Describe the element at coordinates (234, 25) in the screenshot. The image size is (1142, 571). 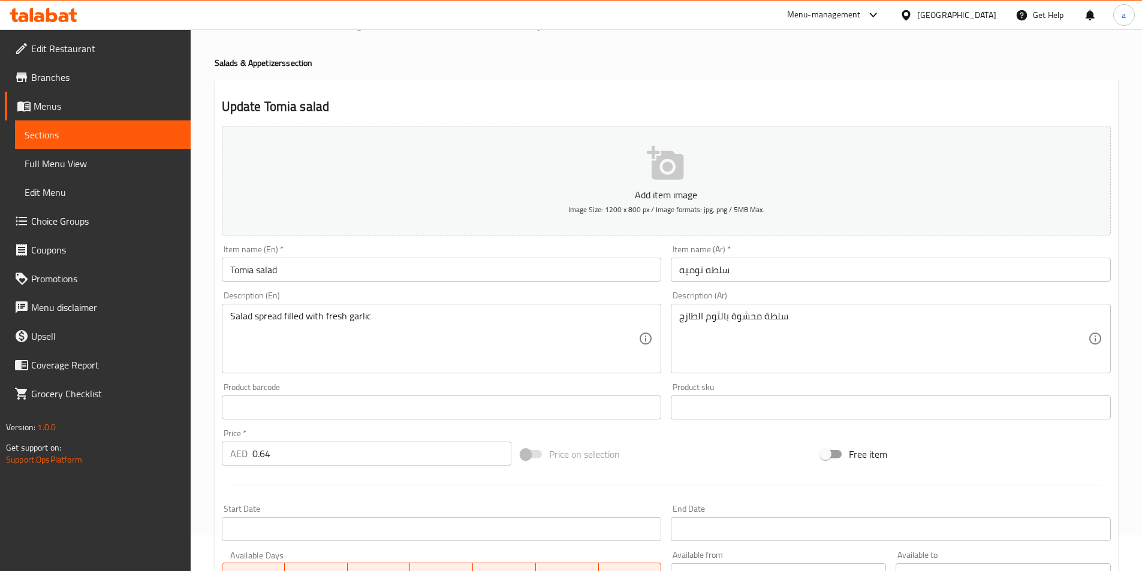
I see `a: Home` at that location.